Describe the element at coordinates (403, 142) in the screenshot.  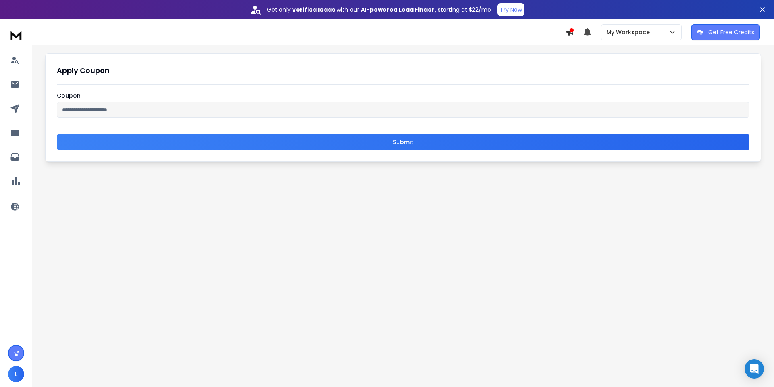
I see `button: Submit` at that location.